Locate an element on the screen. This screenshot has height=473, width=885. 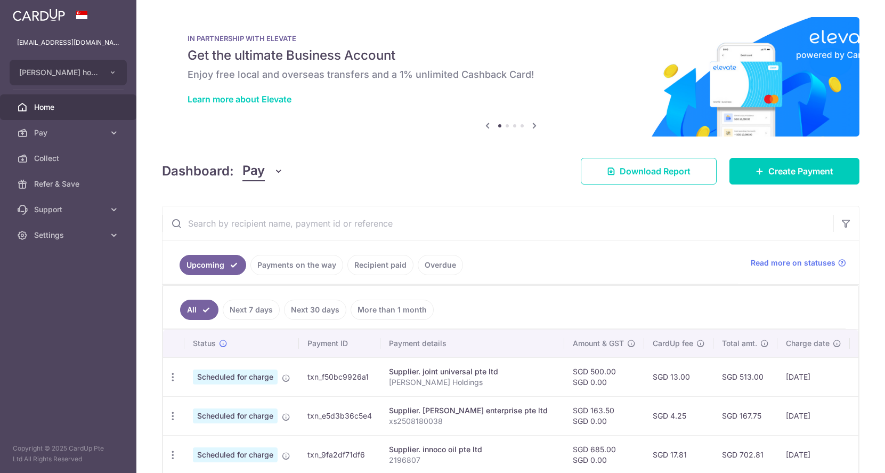
a: Learn more about Elevate is located at coordinates (239, 99).